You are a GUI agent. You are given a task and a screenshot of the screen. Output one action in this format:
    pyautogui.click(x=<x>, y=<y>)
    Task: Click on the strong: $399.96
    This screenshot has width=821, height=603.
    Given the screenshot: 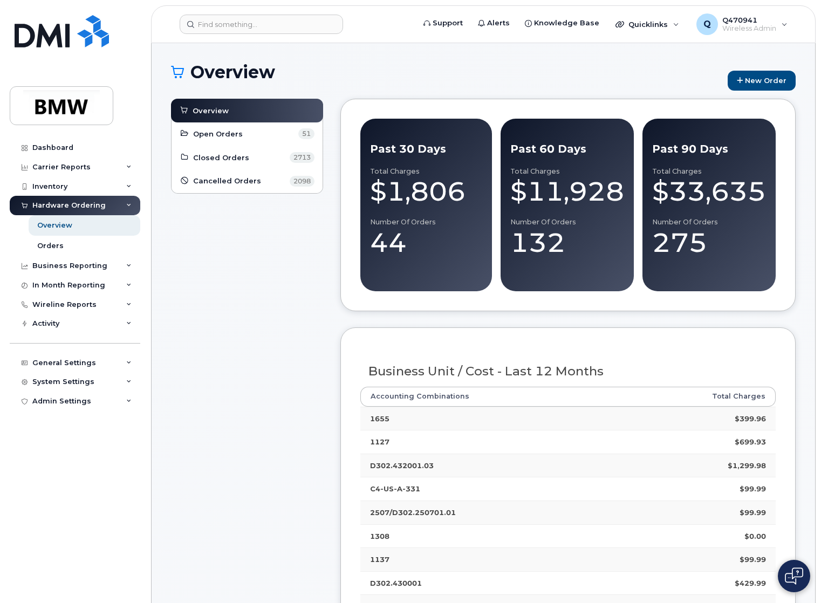 What is the action you would take?
    pyautogui.click(x=750, y=418)
    